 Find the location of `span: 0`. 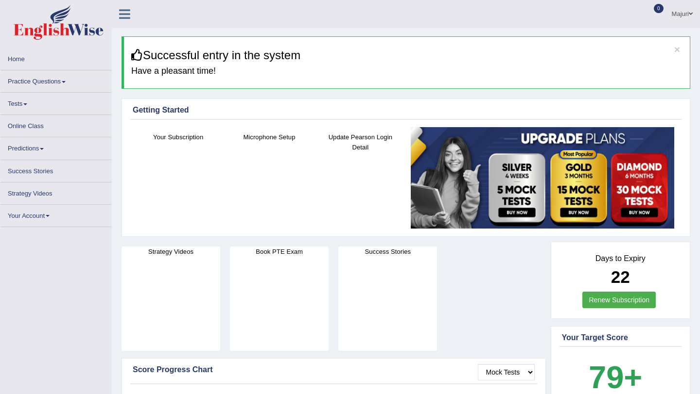

span: 0 is located at coordinates (658, 8).